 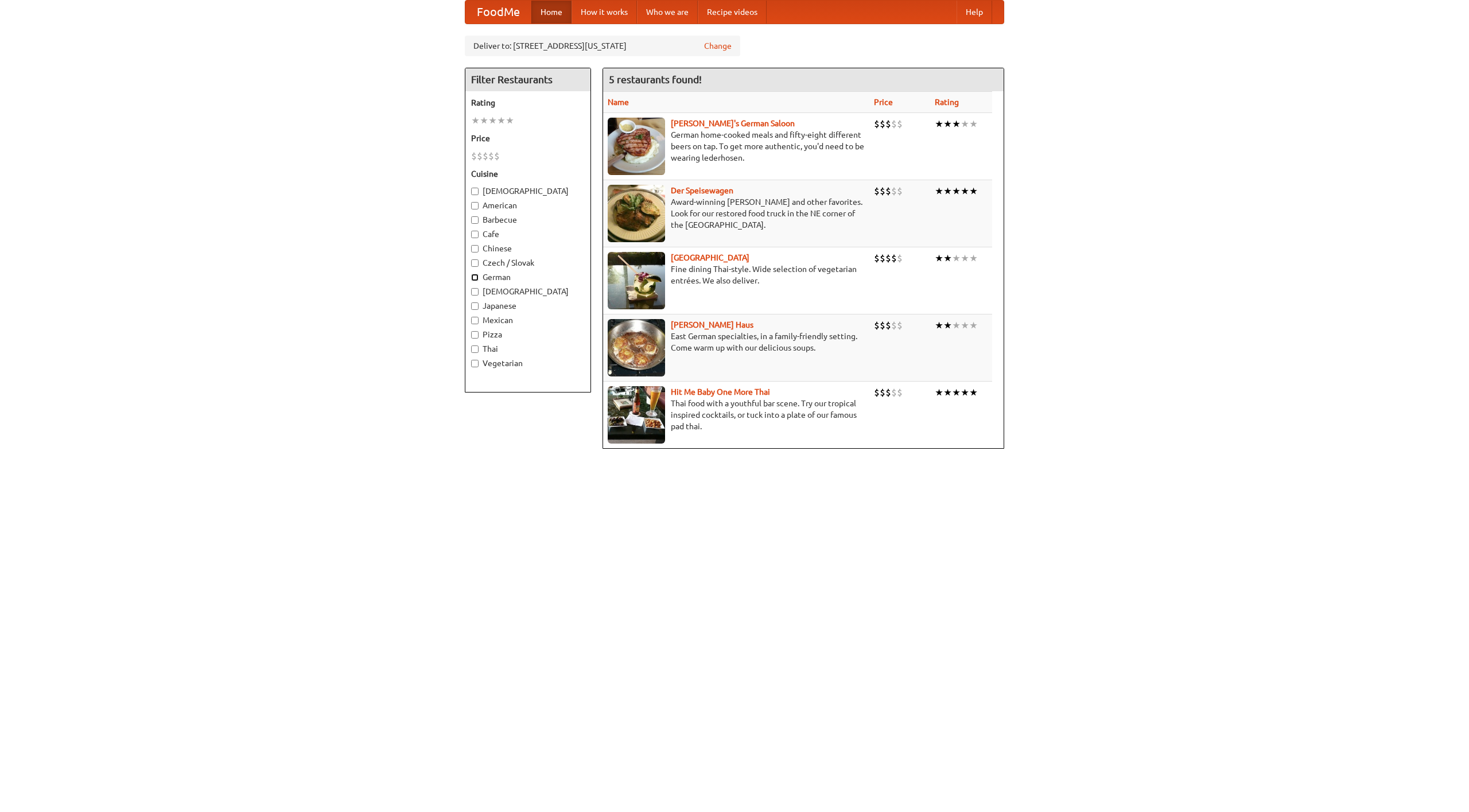 What do you see at coordinates (528, 363) in the screenshot?
I see `label: Vegetarian` at bounding box center [528, 363].